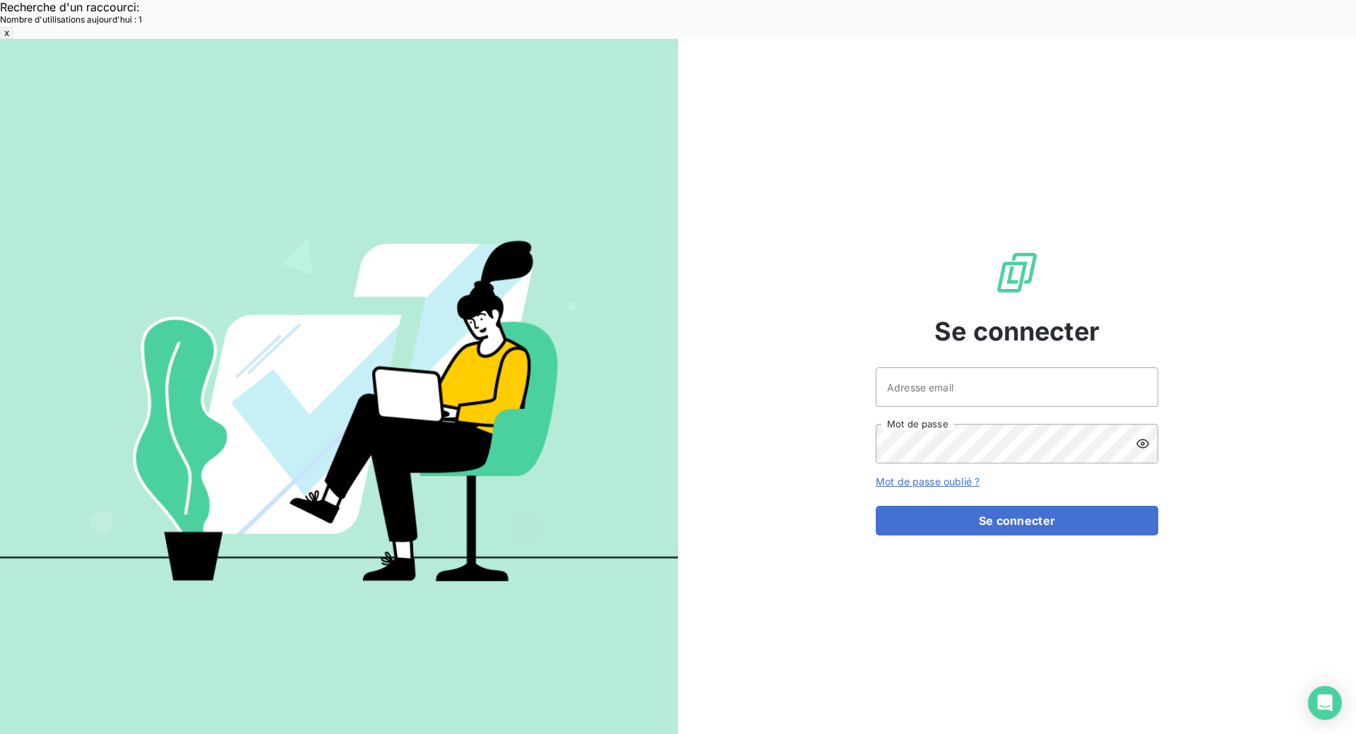 This screenshot has width=1356, height=734. Describe the element at coordinates (1017, 521) in the screenshot. I see `button: Se connecter` at that location.